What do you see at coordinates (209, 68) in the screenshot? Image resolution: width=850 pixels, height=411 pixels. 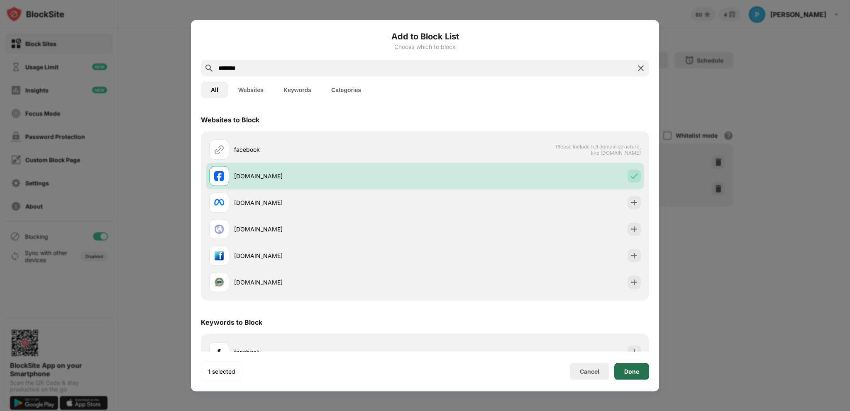 I see `img: search.svg` at bounding box center [209, 68].